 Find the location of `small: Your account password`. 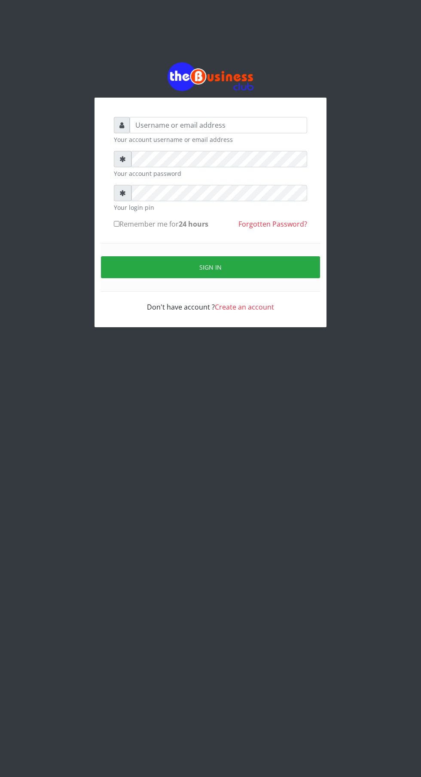

small: Your account password is located at coordinates (211, 173).